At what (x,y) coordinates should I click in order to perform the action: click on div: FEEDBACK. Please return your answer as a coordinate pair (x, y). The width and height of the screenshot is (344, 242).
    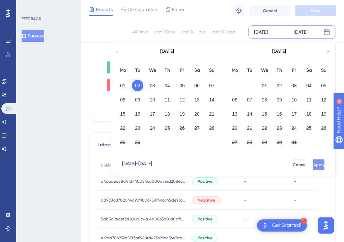
    Looking at the image, I should click on (31, 19).